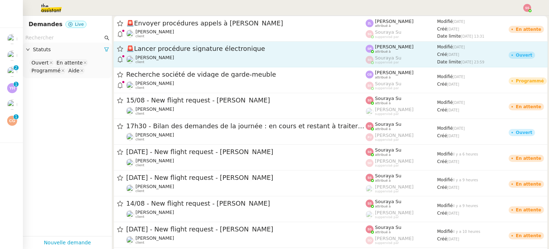  I want to click on span: Date limite, so click(449, 36).